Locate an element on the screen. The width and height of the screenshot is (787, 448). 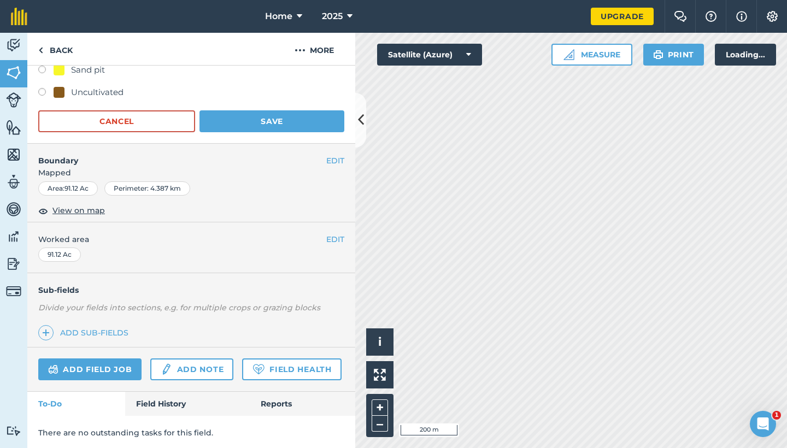
span: Home is located at coordinates (279, 16).